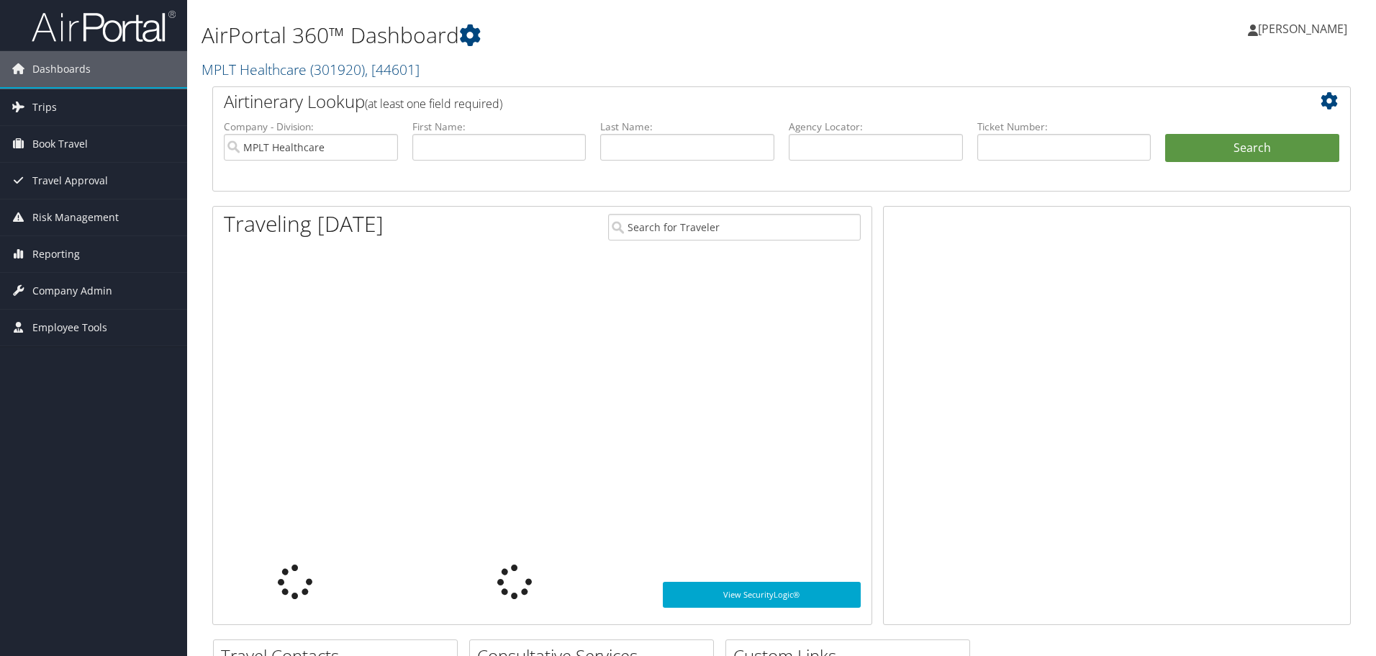 Image resolution: width=1376 pixels, height=656 pixels. I want to click on h2: Airtinerary Lookup, so click(734, 101).